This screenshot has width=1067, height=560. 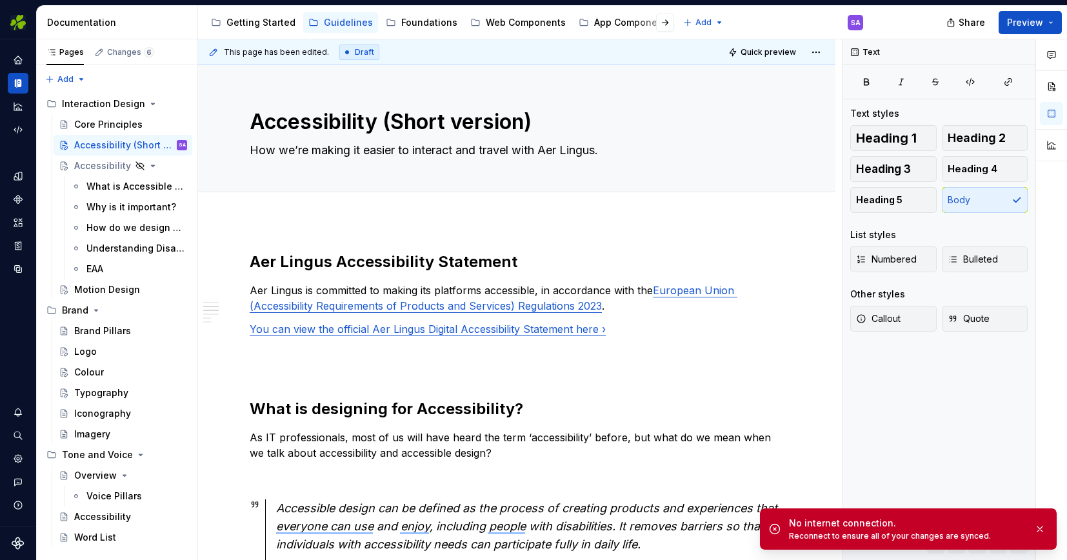 I want to click on span: Heading 1, so click(x=886, y=138).